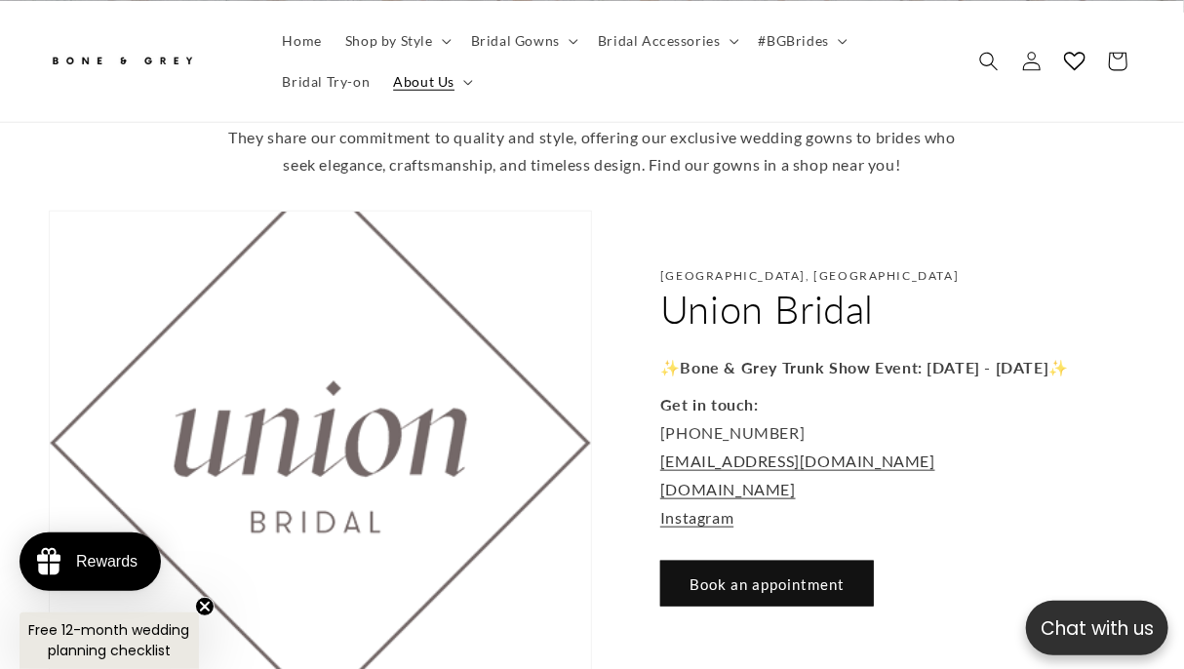 The width and height of the screenshot is (1184, 669). Describe the element at coordinates (431, 81) in the screenshot. I see `summary: About Us` at that location.